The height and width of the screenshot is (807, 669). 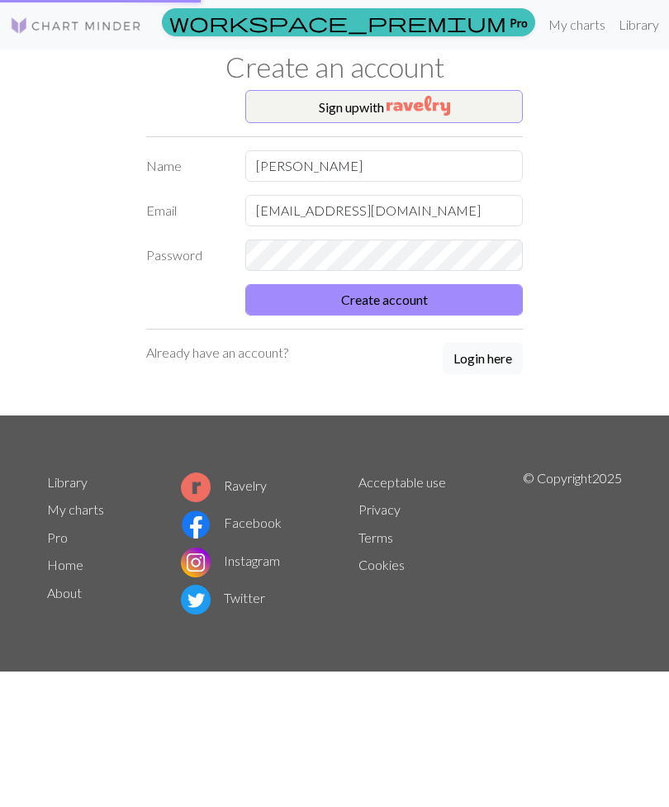 What do you see at coordinates (338, 22) in the screenshot?
I see `span: workspace_premium` at bounding box center [338, 22].